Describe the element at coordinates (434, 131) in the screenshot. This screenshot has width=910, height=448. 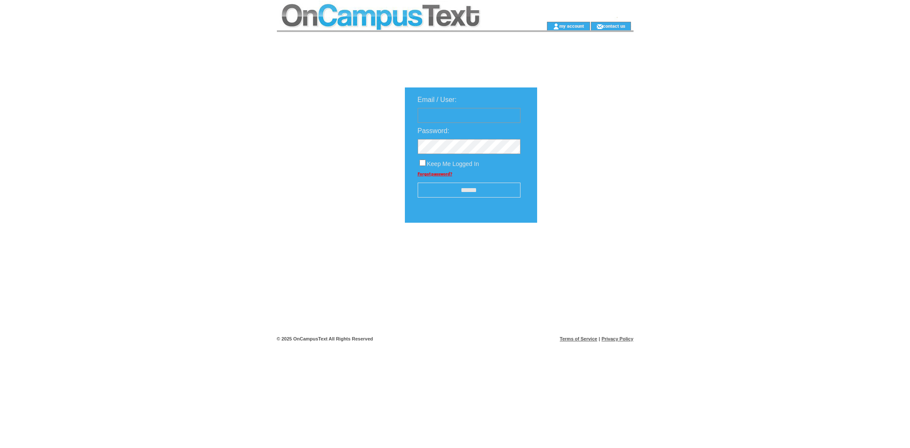
I see `span: Password:` at that location.